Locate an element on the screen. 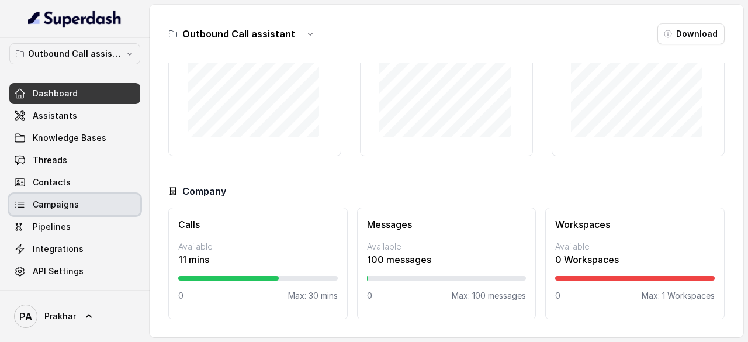 The height and width of the screenshot is (342, 748). h3: Workspaces is located at coordinates (634, 224).